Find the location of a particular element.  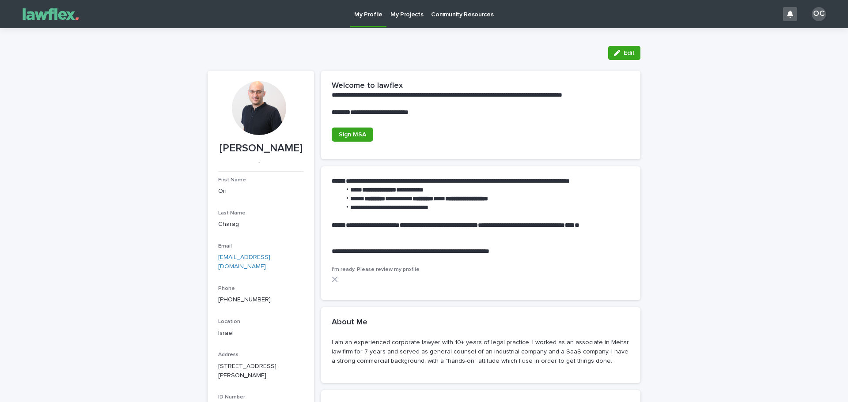

img: Gnvw4qrBSHOAfo8VMhG6 is located at coordinates (51, 14).